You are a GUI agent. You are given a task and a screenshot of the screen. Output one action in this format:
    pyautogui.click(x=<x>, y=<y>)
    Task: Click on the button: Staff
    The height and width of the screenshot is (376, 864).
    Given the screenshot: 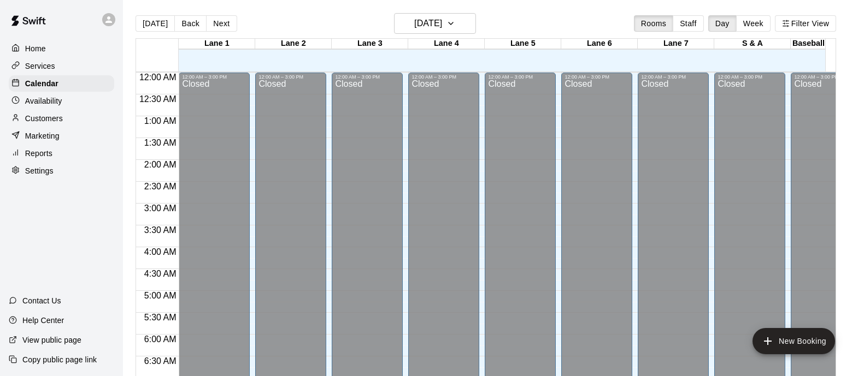 What is the action you would take?
    pyautogui.click(x=688, y=23)
    